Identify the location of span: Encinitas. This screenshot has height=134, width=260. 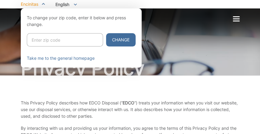
(30, 4).